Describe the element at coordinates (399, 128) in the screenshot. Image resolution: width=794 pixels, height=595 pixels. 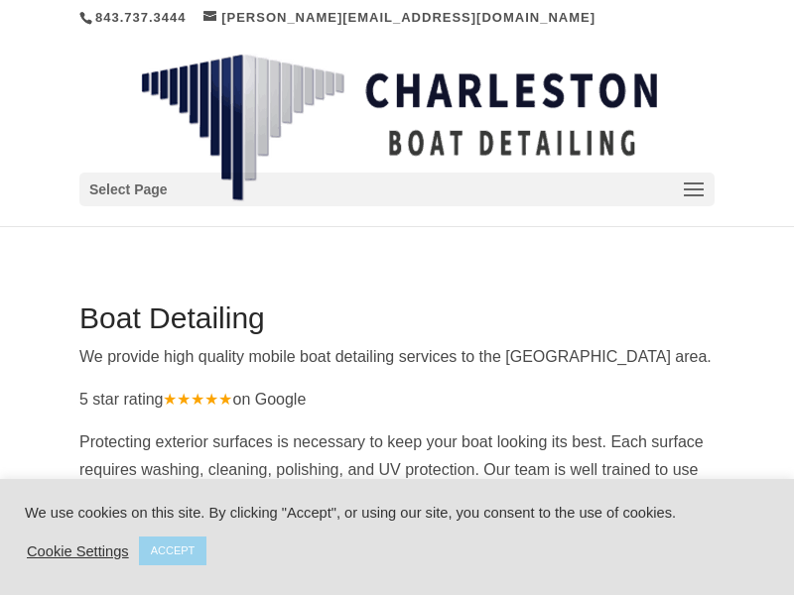
I see `img: Charleston Boat Detailing` at that location.